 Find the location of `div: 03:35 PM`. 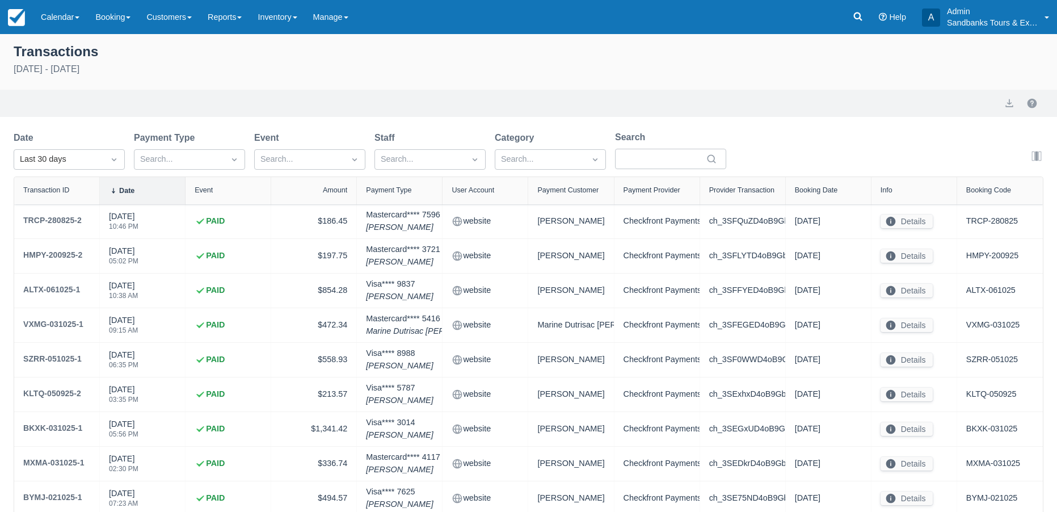

div: 03:35 PM is located at coordinates (124, 399).